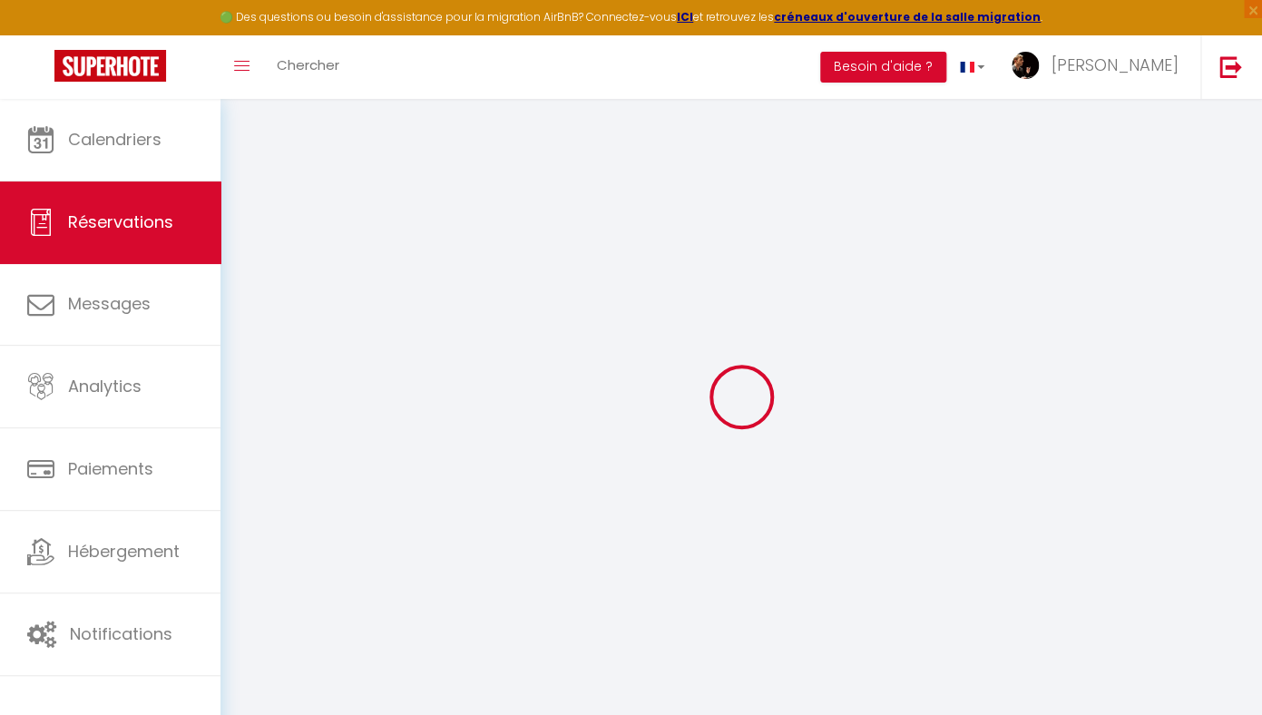 This screenshot has height=715, width=1262. Describe the element at coordinates (111, 468) in the screenshot. I see `span: Paiements` at that location.